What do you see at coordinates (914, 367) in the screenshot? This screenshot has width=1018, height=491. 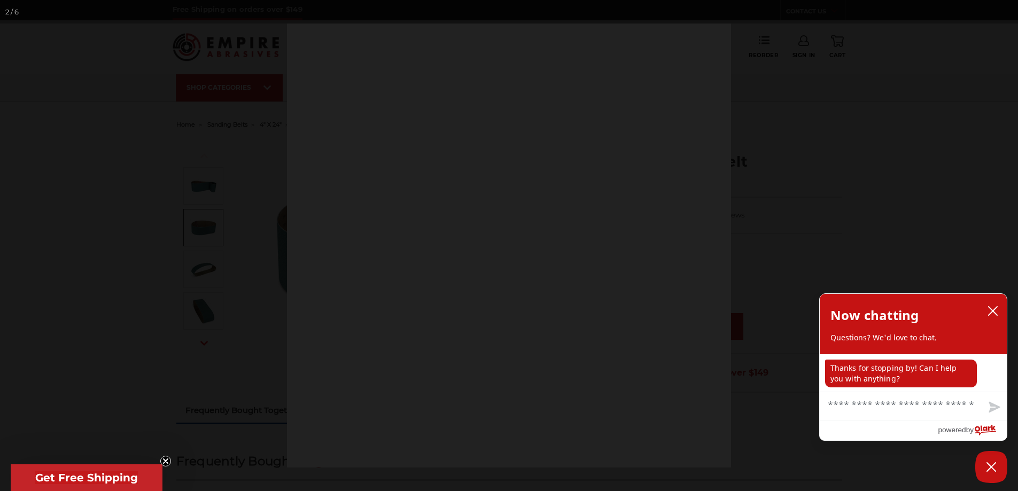 I see `div: olark chatbox` at bounding box center [914, 367].